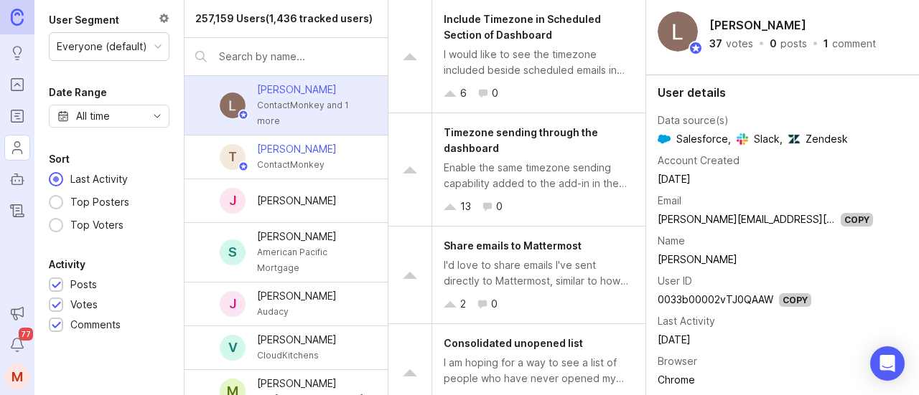  What do you see at coordinates (17, 53) in the screenshot?
I see `a: Ideas` at bounding box center [17, 53].